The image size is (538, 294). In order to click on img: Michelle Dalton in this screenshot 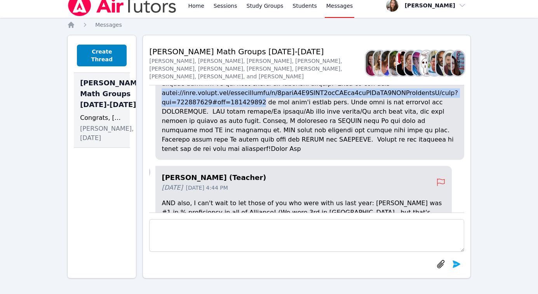, I will do `click(411, 63)`.